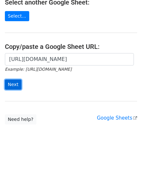 The image size is (142, 175). I want to click on a: Google Sheets, so click(117, 118).